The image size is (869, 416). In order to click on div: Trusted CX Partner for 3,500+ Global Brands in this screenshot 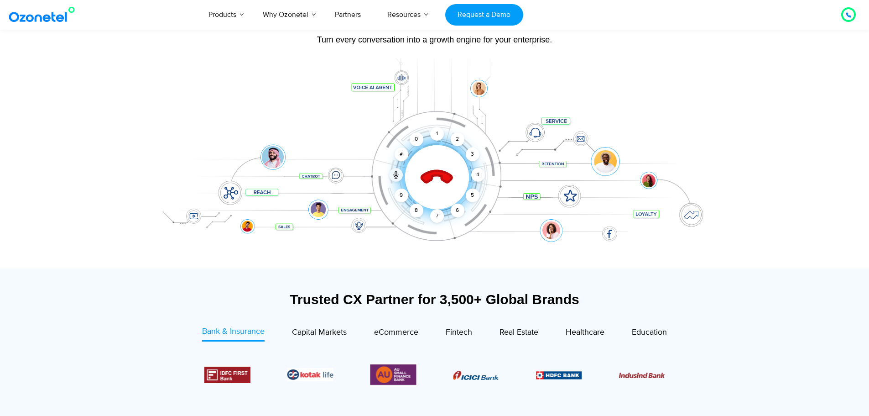, I will do `click(435, 299)`.